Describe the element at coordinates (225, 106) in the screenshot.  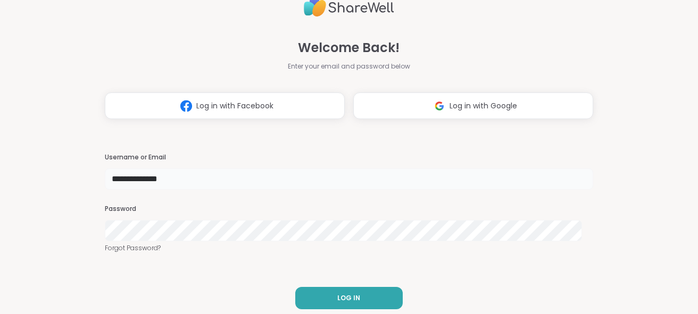
I see `button: Log in with Facebook` at that location.